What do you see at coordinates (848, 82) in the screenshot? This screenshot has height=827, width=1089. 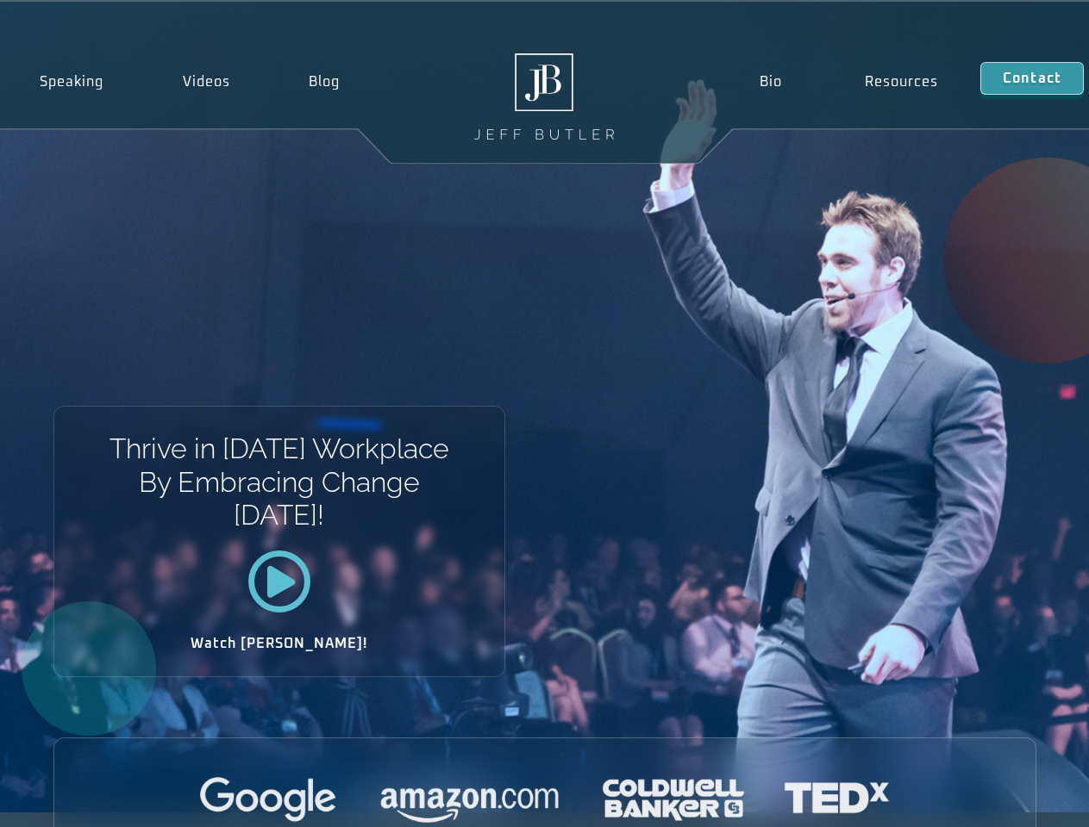 I see `nav: Menu` at bounding box center [848, 82].